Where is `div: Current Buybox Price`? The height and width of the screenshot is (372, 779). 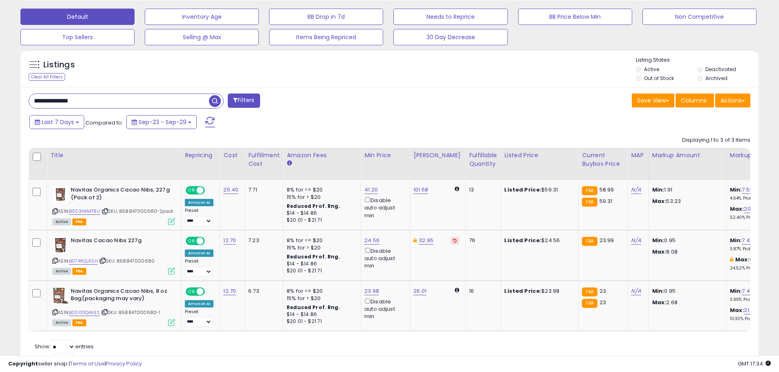 div: Current Buybox Price is located at coordinates (603, 160).